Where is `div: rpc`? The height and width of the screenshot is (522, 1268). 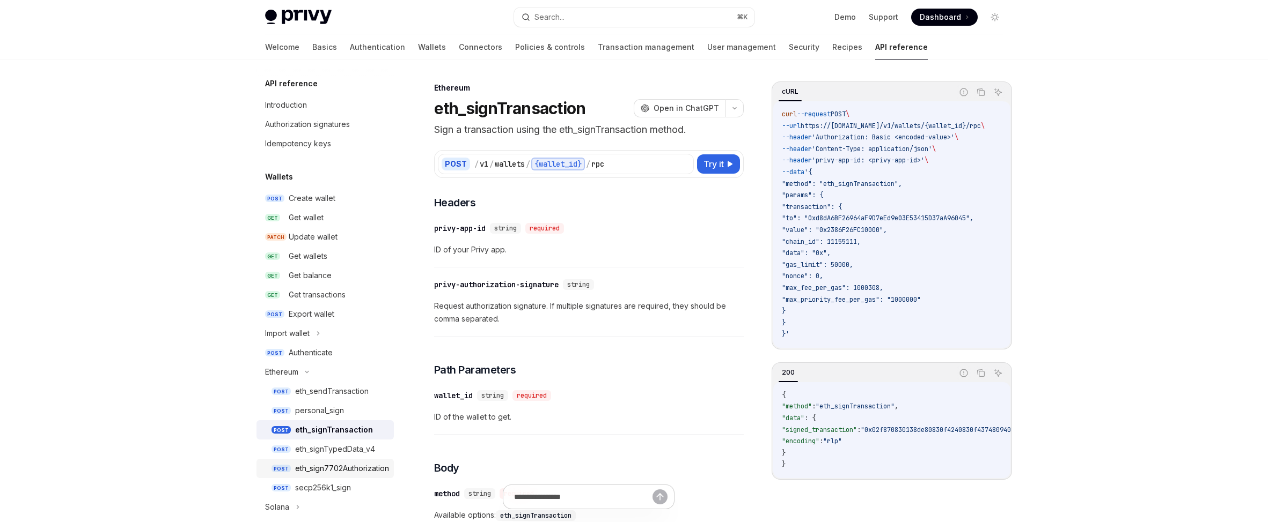
div: rpc is located at coordinates (598, 164).